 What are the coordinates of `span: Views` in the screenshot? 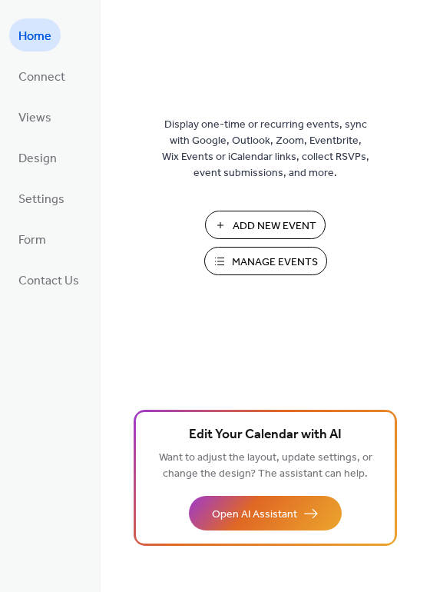 It's located at (35, 118).